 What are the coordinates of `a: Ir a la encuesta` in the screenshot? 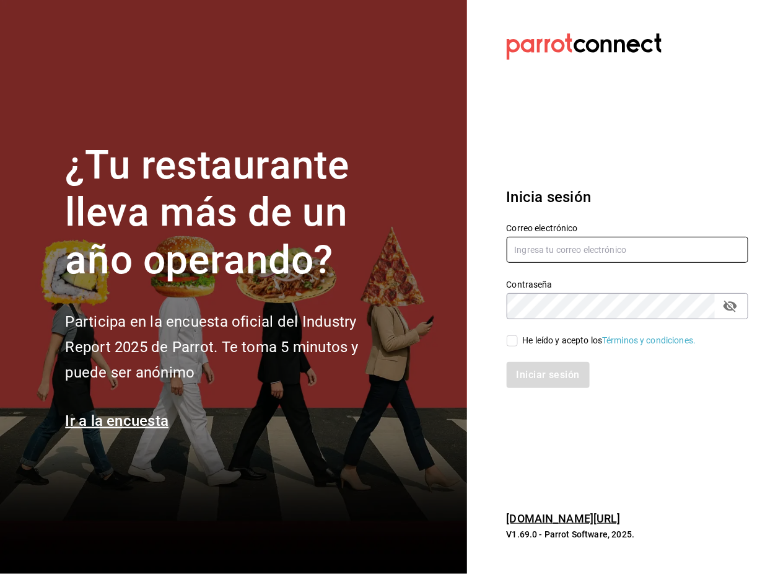 It's located at (117, 421).